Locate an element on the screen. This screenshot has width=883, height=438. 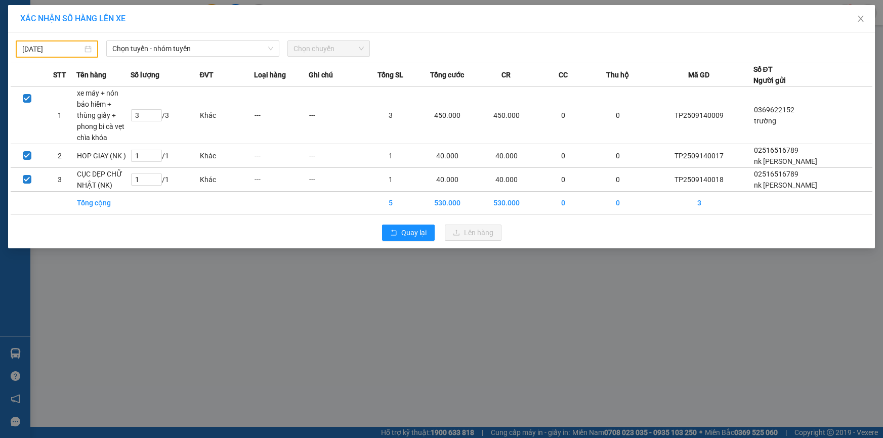
span: Quay lại is located at coordinates (414, 233).